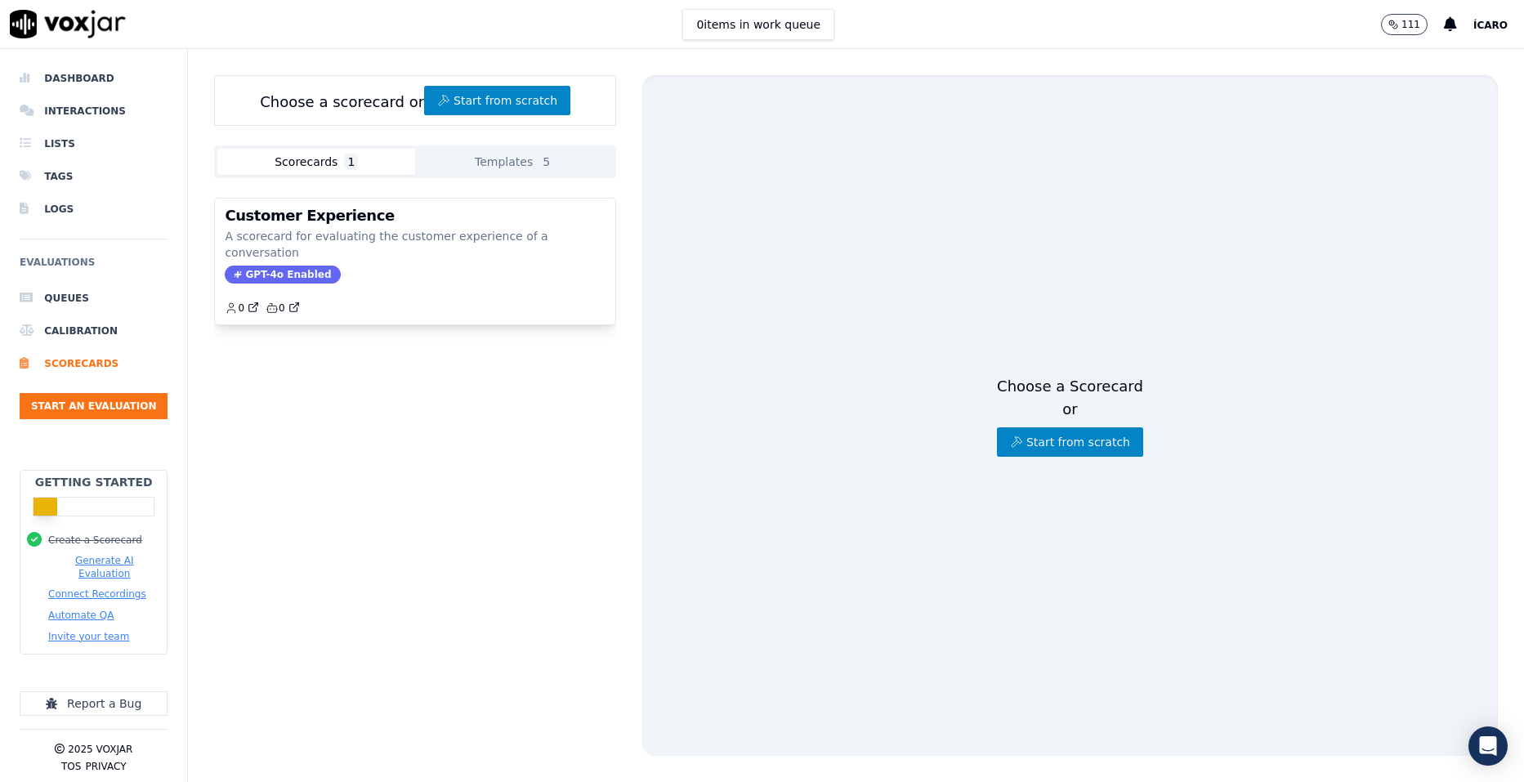 The width and height of the screenshot is (1524, 782). What do you see at coordinates (1488, 746) in the screenshot?
I see `div: Open Intercom Messenger` at bounding box center [1488, 746].